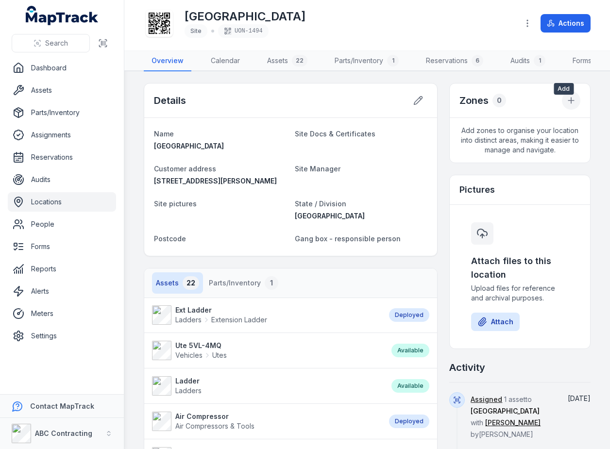  What do you see at coordinates (499, 100) in the screenshot?
I see `div: 0` at bounding box center [499, 100].